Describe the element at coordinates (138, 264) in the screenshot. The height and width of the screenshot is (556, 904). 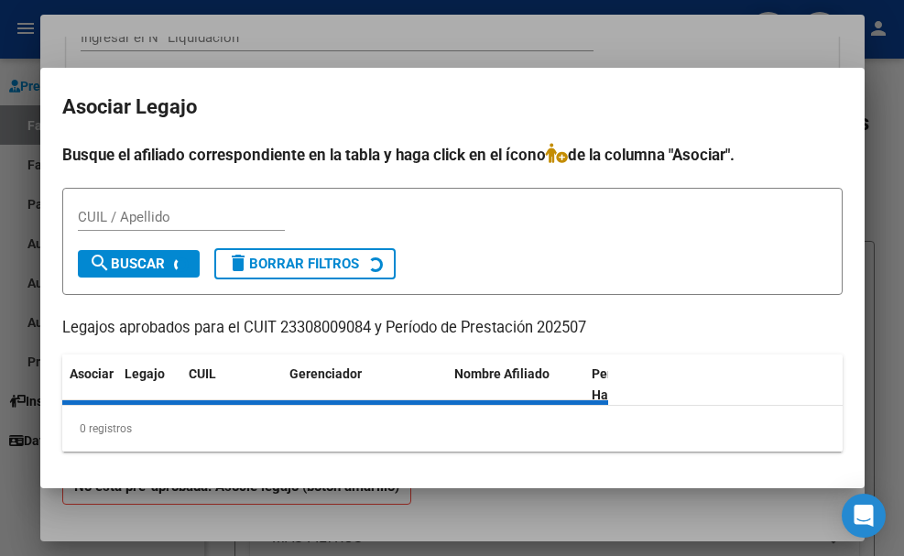
I see `button: Buscar` at that location.